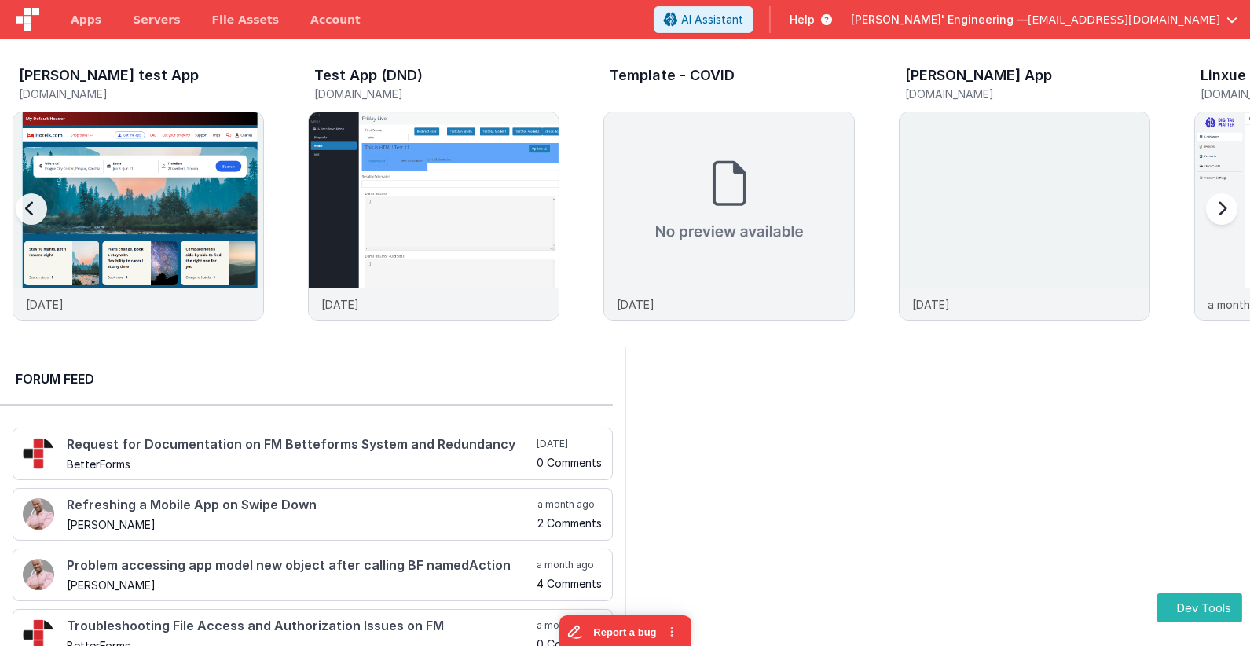  Describe the element at coordinates (86, 20) in the screenshot. I see `span: Apps` at that location.